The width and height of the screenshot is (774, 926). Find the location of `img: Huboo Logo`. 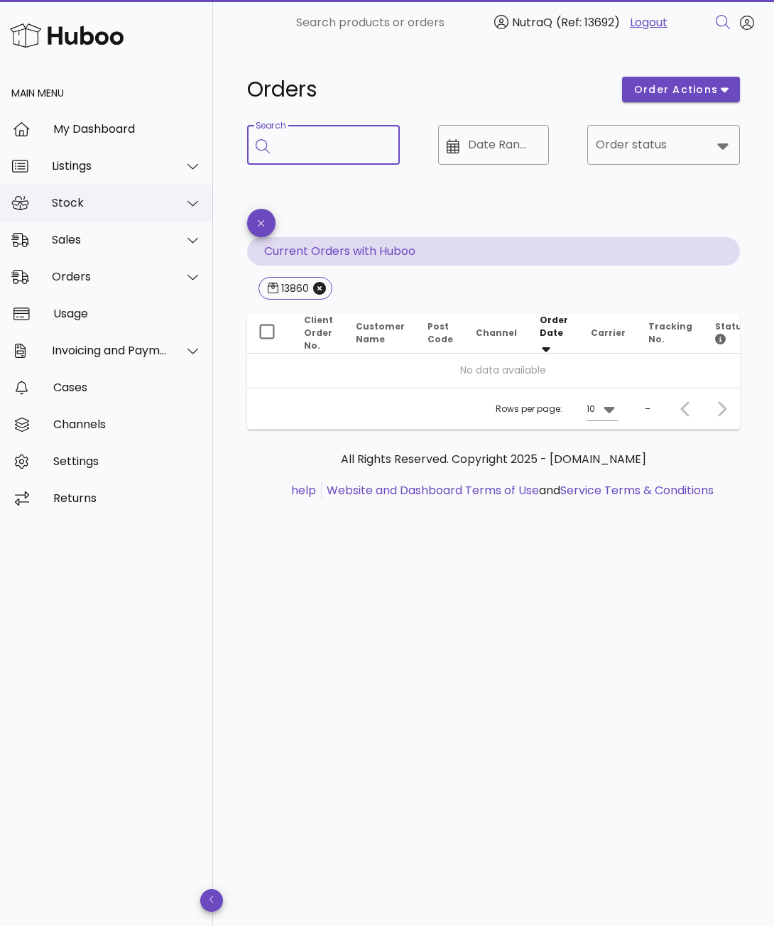

img: Huboo Logo is located at coordinates (67, 35).